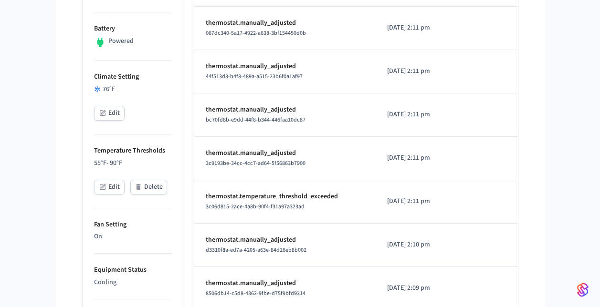  I want to click on p: Fan Setting, so click(133, 225).